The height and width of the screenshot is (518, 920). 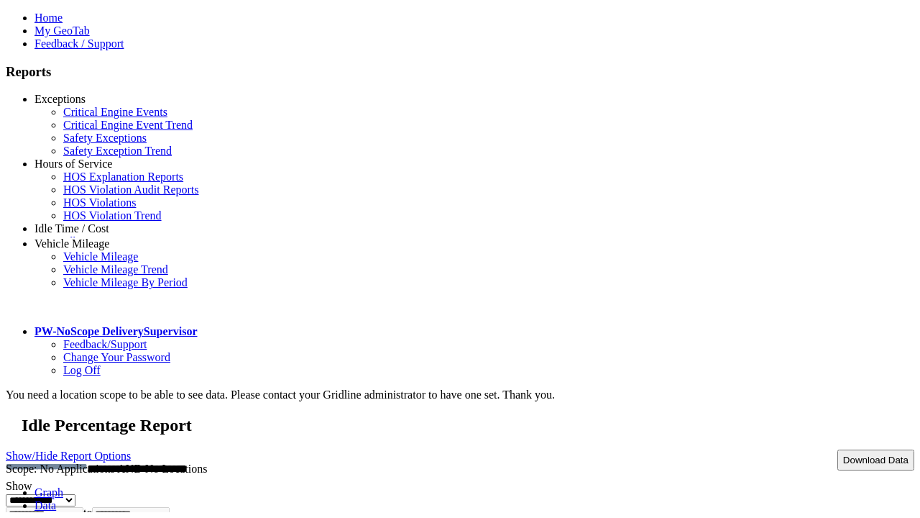 What do you see at coordinates (131, 189) in the screenshot?
I see `a: HOS Violation Audit Reports` at bounding box center [131, 189].